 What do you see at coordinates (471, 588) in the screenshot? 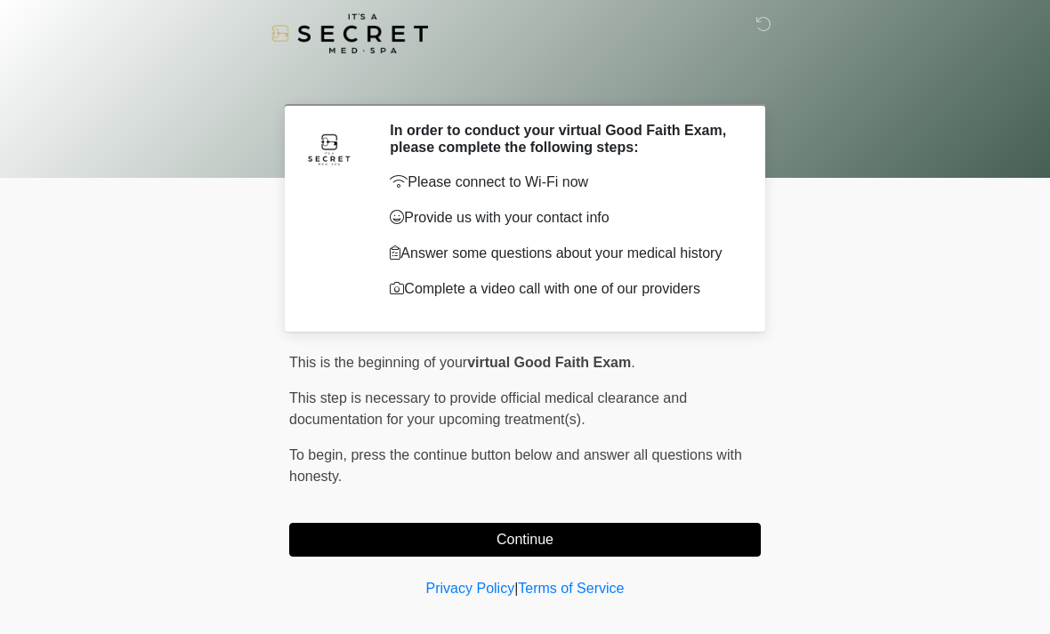
I see `a: Privacy Policy` at bounding box center [471, 588].